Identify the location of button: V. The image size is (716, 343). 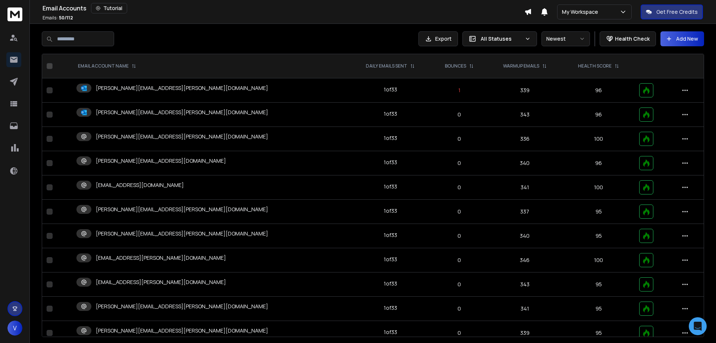
(15, 328).